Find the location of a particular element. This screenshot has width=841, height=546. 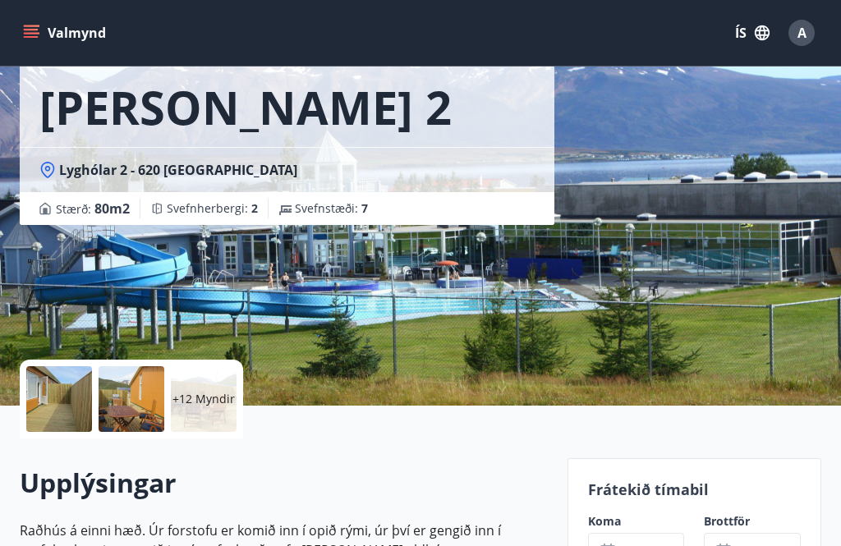

span: Stærð : is located at coordinates (93, 209).